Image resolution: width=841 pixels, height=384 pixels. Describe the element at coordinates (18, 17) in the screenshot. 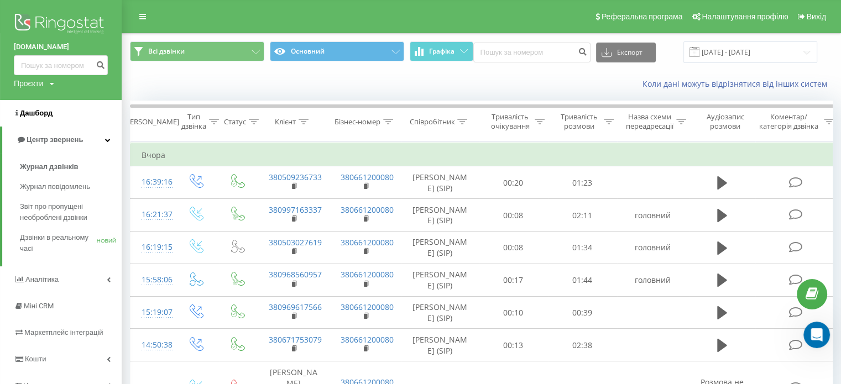

I see `button: go back` at that location.